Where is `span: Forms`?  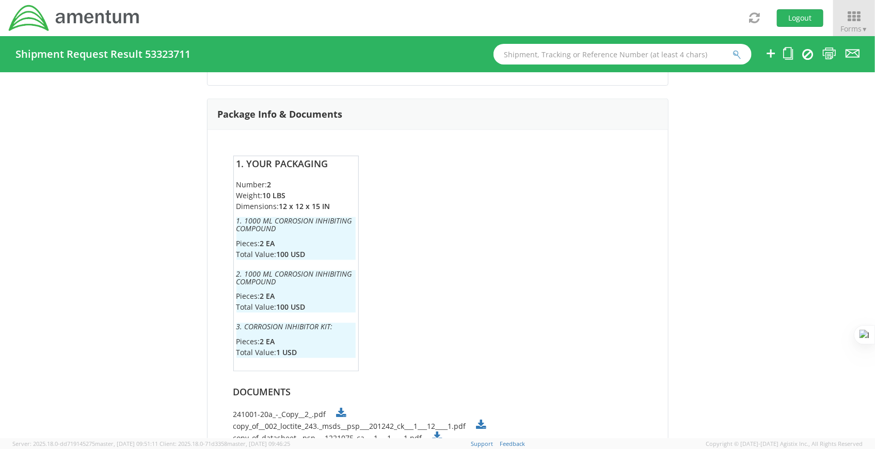 span: Forms is located at coordinates (853, 28).